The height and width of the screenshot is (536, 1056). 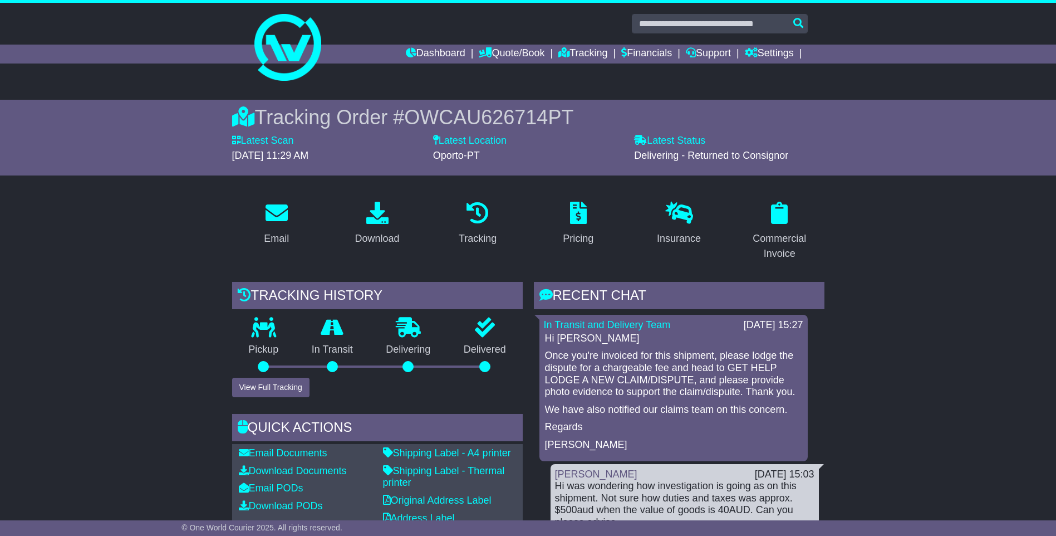 I want to click on div: Download, so click(x=377, y=238).